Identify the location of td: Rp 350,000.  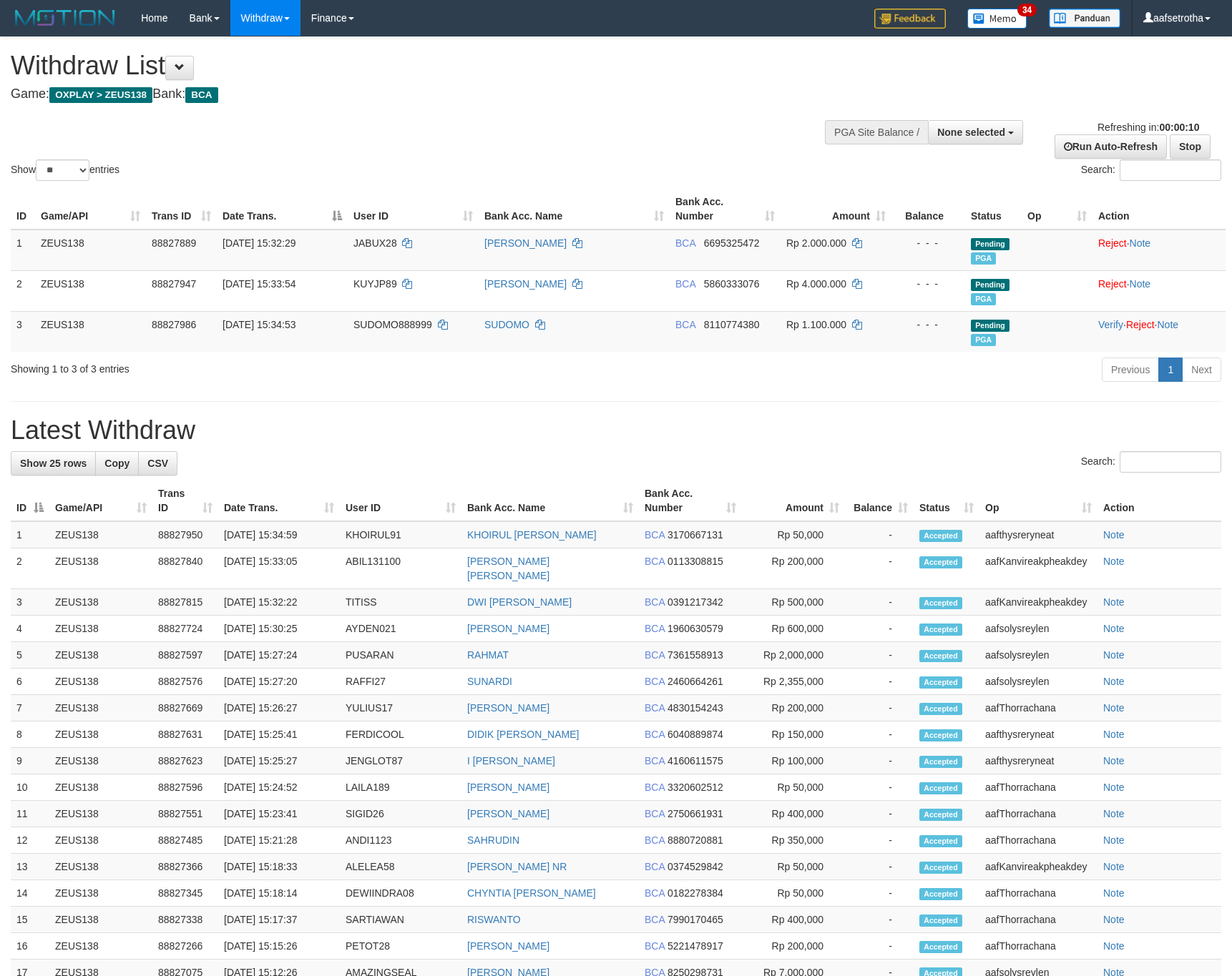
(793, 840).